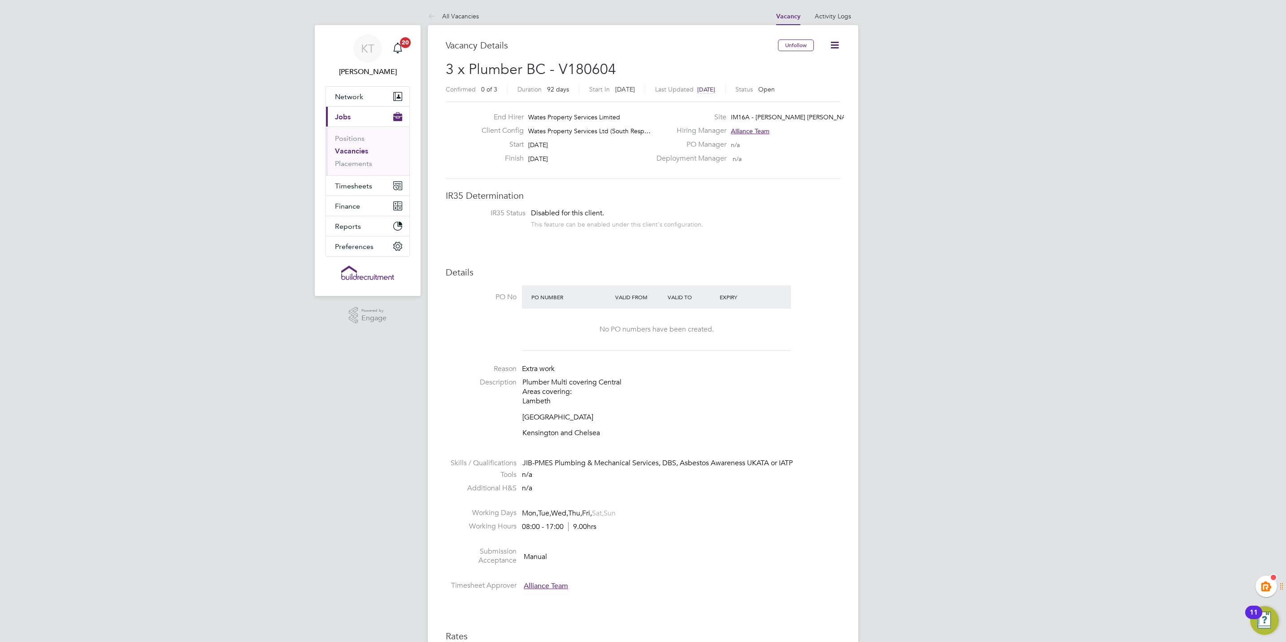  Describe the element at coordinates (368, 273) in the screenshot. I see `img: buildrec-logo-retina.png` at that location.